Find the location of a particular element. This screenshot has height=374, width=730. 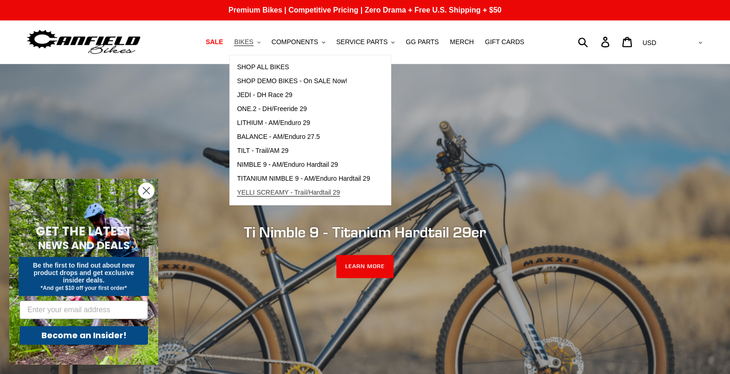

a: LITHIUM - AM/Enduro 29 is located at coordinates (303, 123).